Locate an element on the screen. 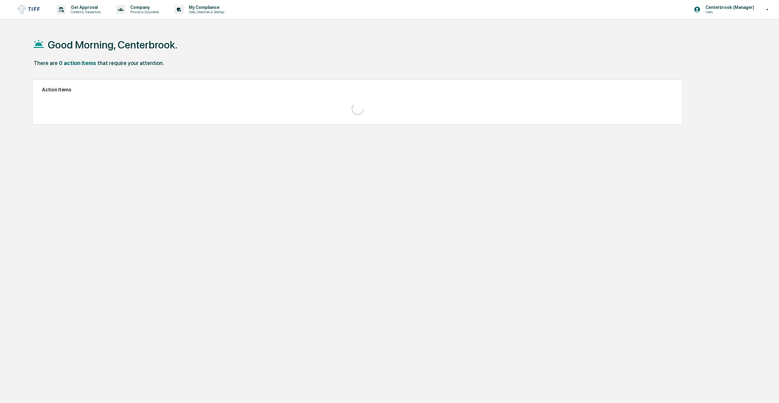 The width and height of the screenshot is (779, 403). h2: Action Items is located at coordinates (357, 90).